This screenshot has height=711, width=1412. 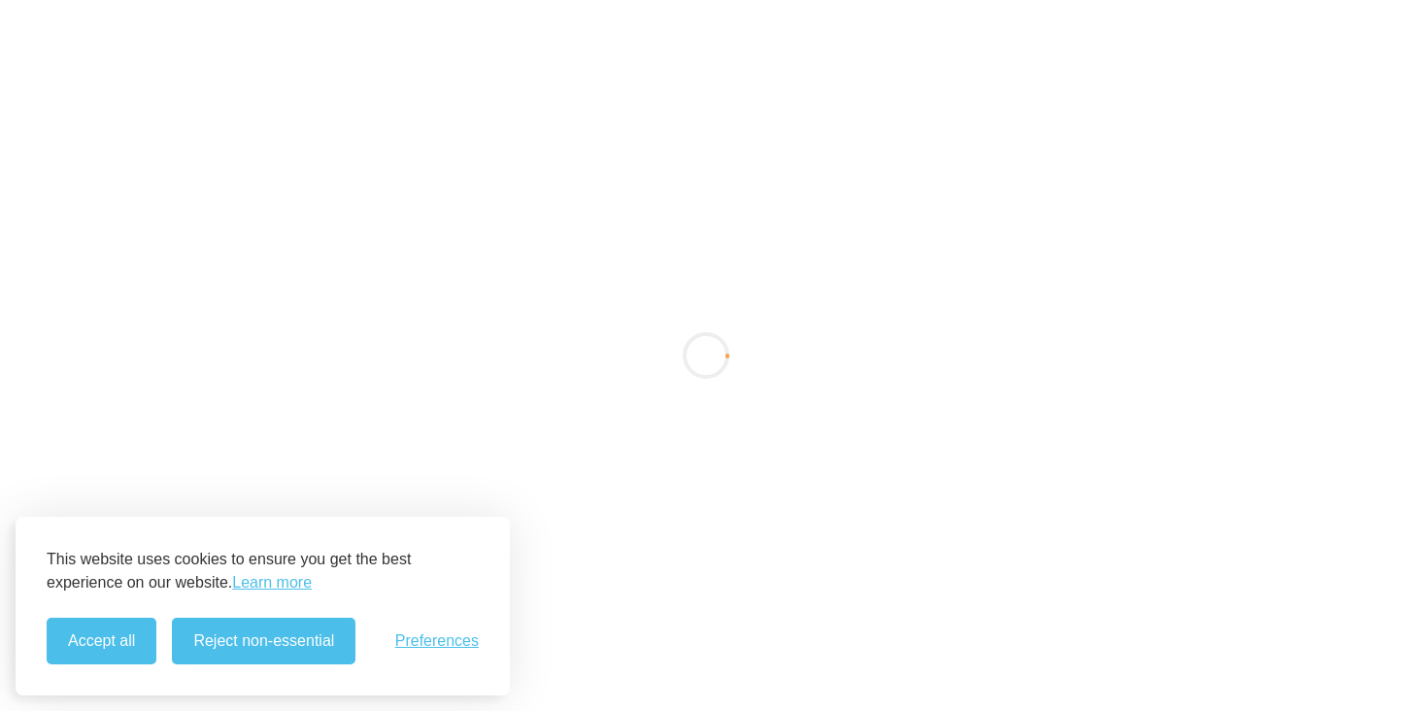 What do you see at coordinates (437, 641) in the screenshot?
I see `span: Preferences` at bounding box center [437, 641].